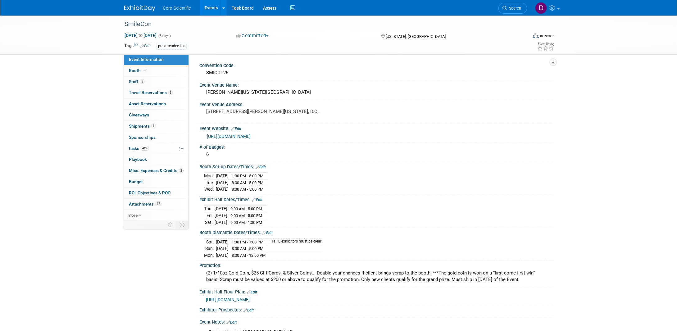  I want to click on a: Shipments1, so click(156, 126).